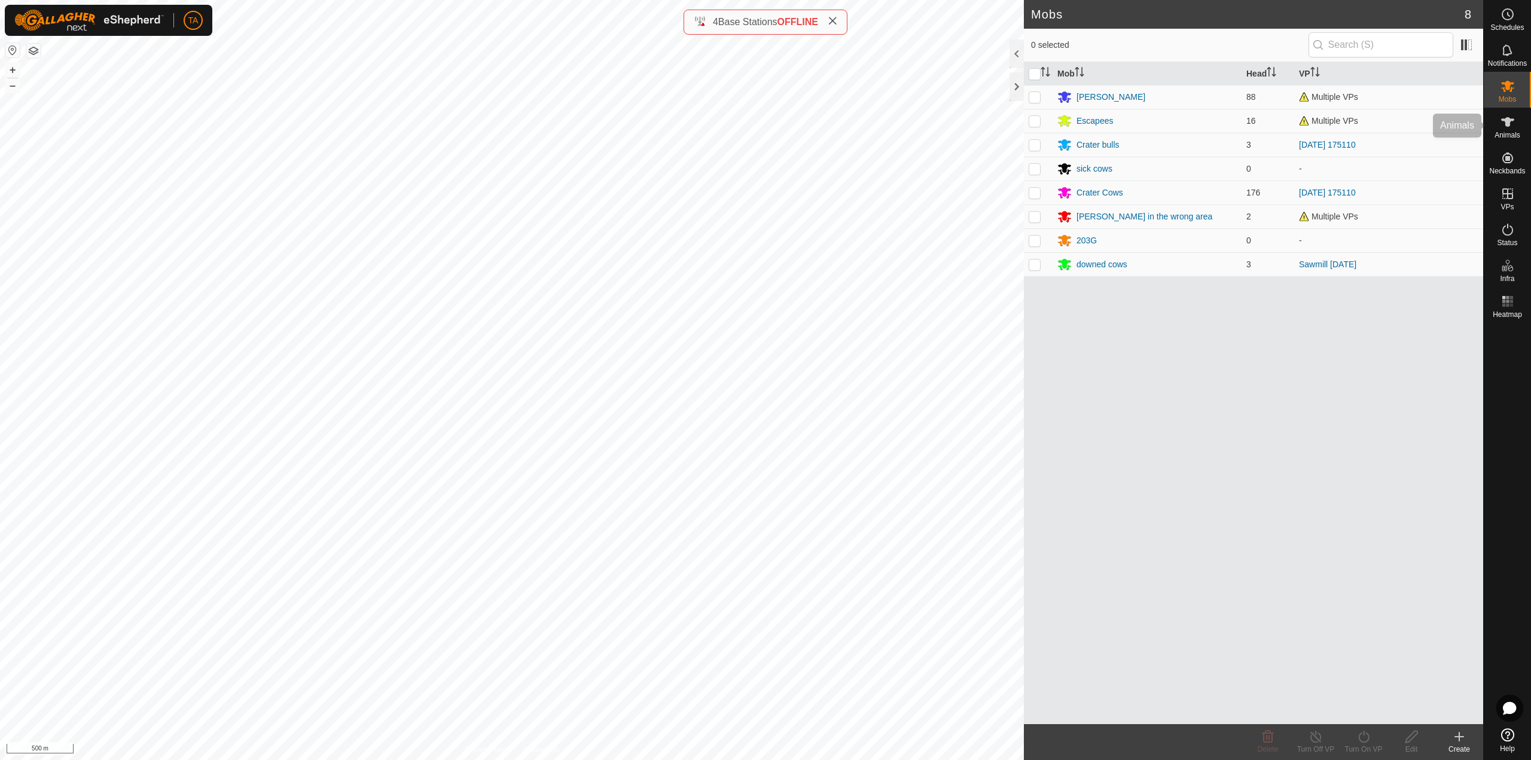 The image size is (1531, 760). I want to click on span: Neckbands, so click(1507, 171).